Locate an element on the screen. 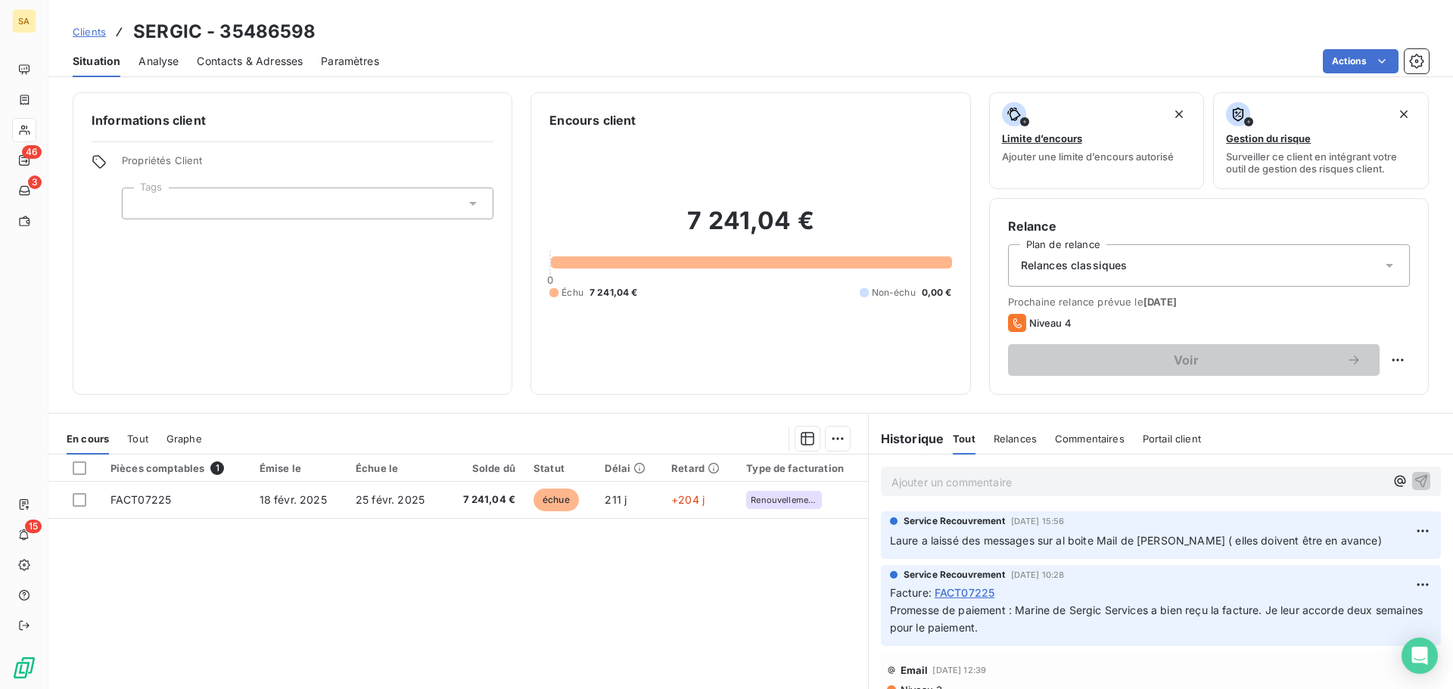 Image resolution: width=1453 pixels, height=689 pixels. span: 18 févr. 2025 is located at coordinates (293, 499).